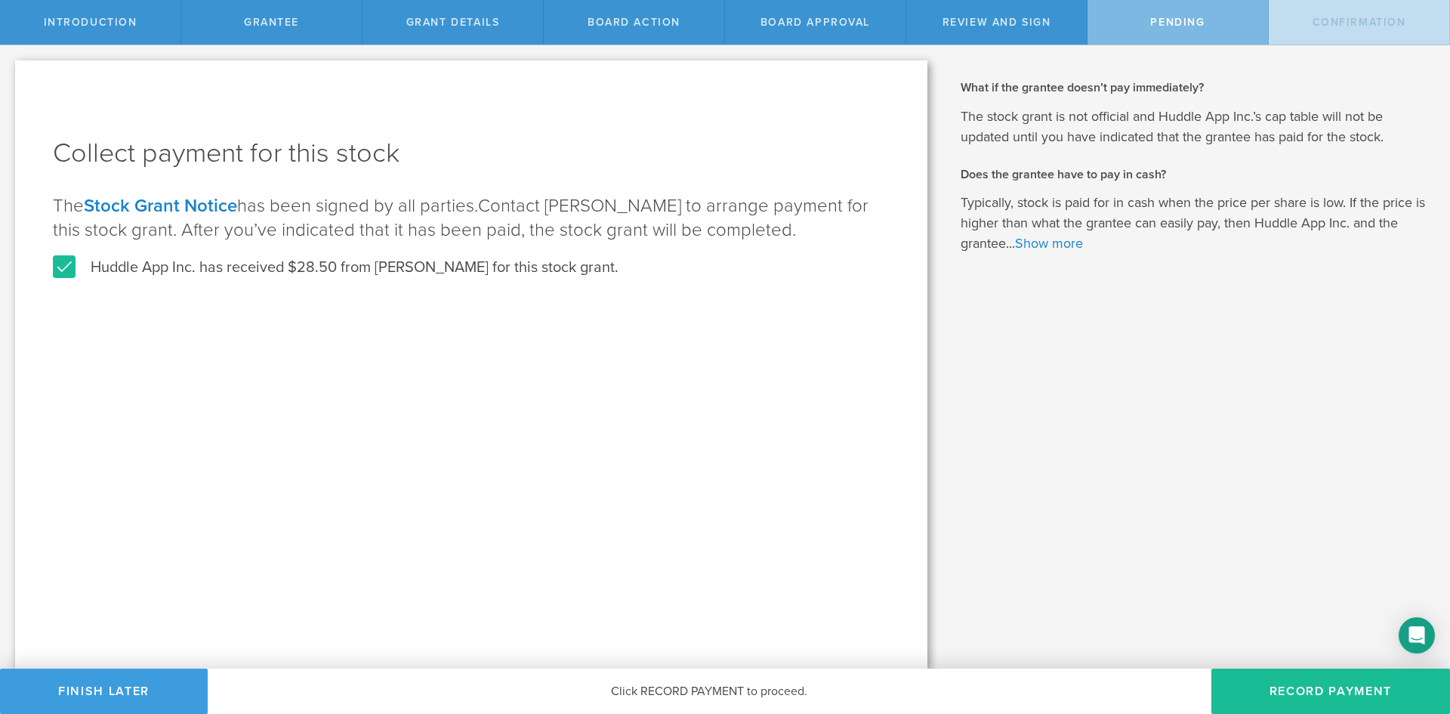  I want to click on div: Open Intercom Messenger, so click(1417, 635).